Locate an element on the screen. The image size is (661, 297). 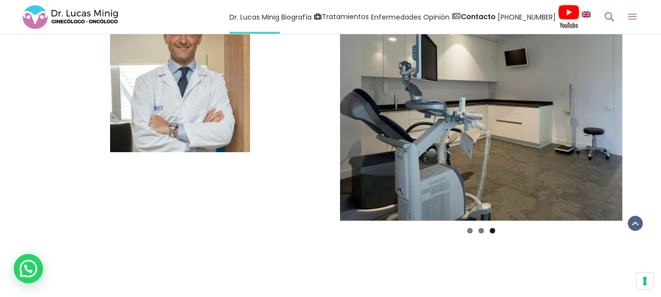
a: 2 is located at coordinates (481, 230).